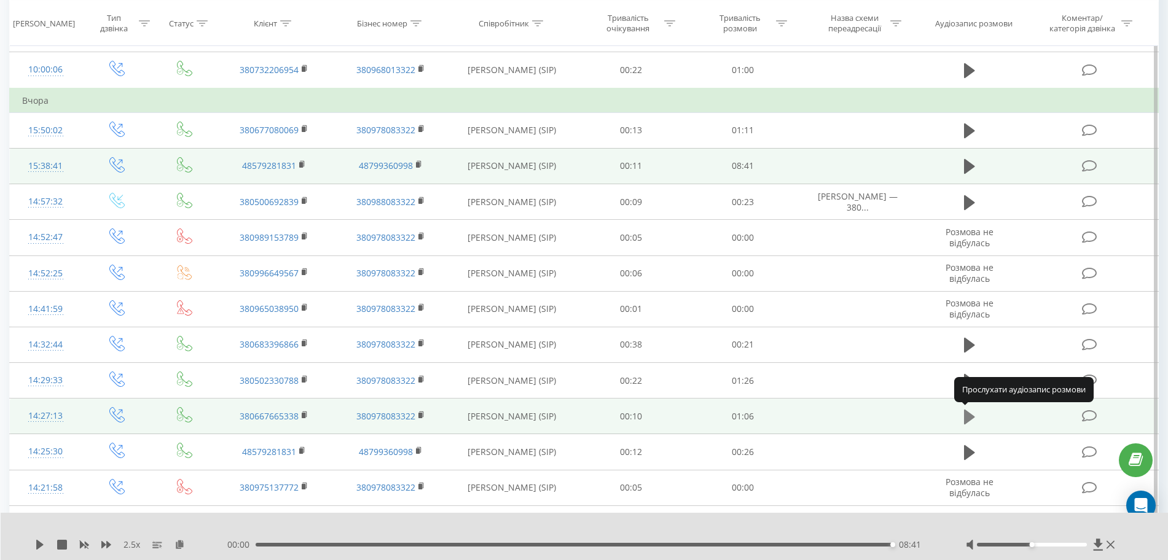 The image size is (1168, 560). What do you see at coordinates (1082, 23) in the screenshot?
I see `div: Коментар/категорія дзвінка` at bounding box center [1082, 23].